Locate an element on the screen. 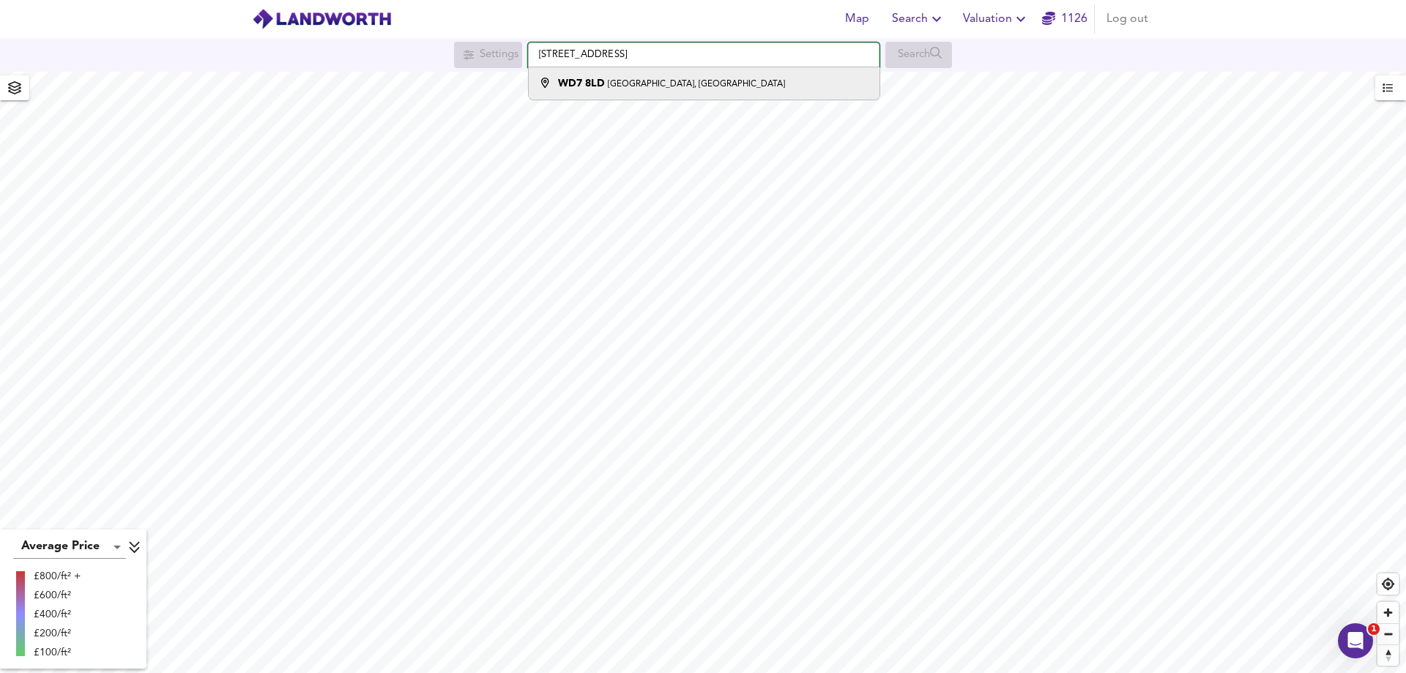 The width and height of the screenshot is (1406, 673). div: Average Price is located at coordinates (70, 547).